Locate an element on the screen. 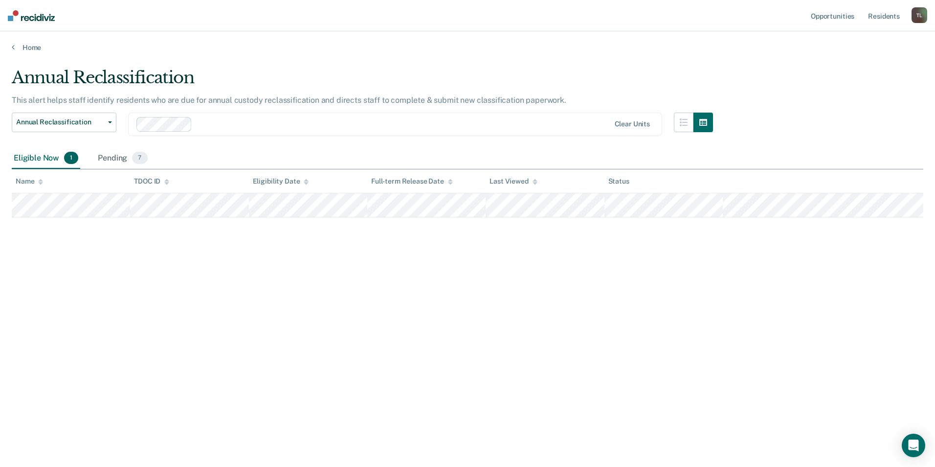  div: Name is located at coordinates (29, 181).